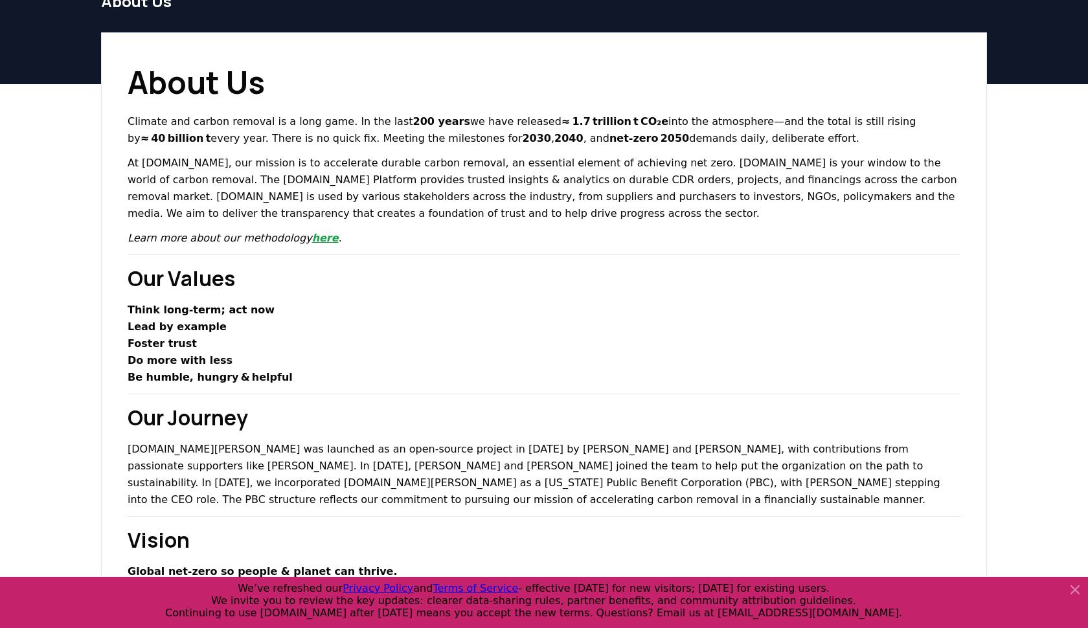 The width and height of the screenshot is (1088, 628). Describe the element at coordinates (234, 238) in the screenshot. I see `em: Learn more about our methodology .` at that location.